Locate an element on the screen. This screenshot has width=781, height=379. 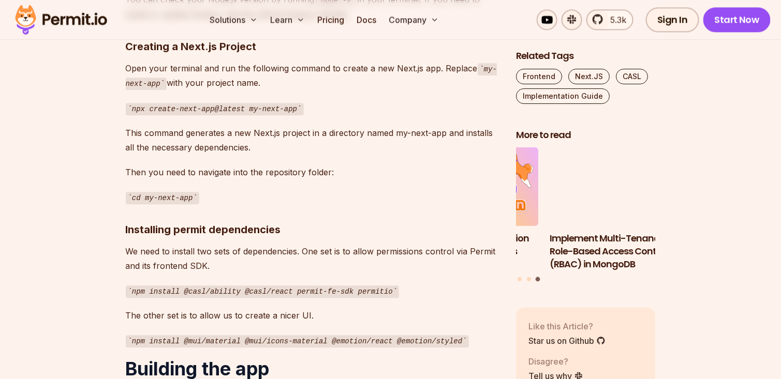
a: Star us on Github is located at coordinates (567, 341).